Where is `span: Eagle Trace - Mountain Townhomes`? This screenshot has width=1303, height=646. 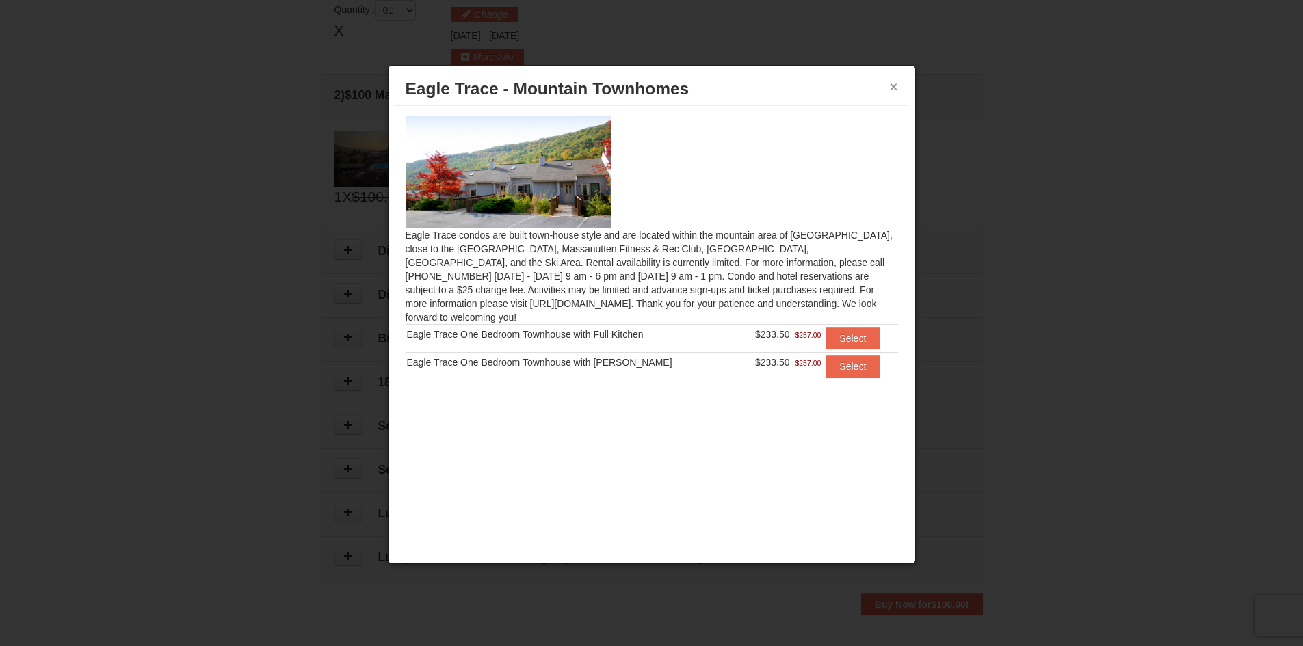
span: Eagle Trace - Mountain Townhomes is located at coordinates (547, 88).